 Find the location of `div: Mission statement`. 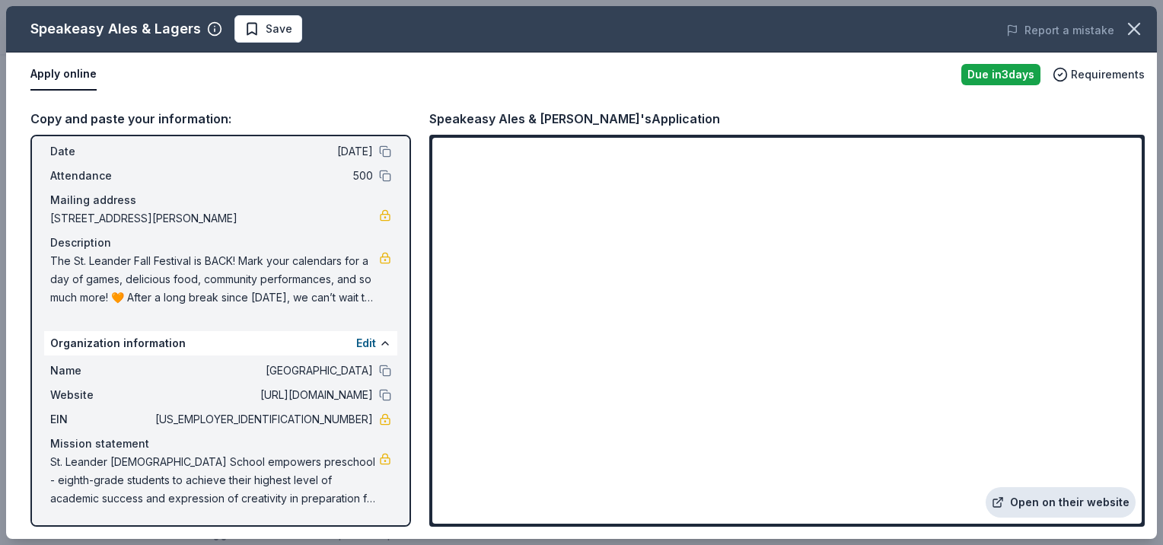

div: Mission statement is located at coordinates (221, 444).